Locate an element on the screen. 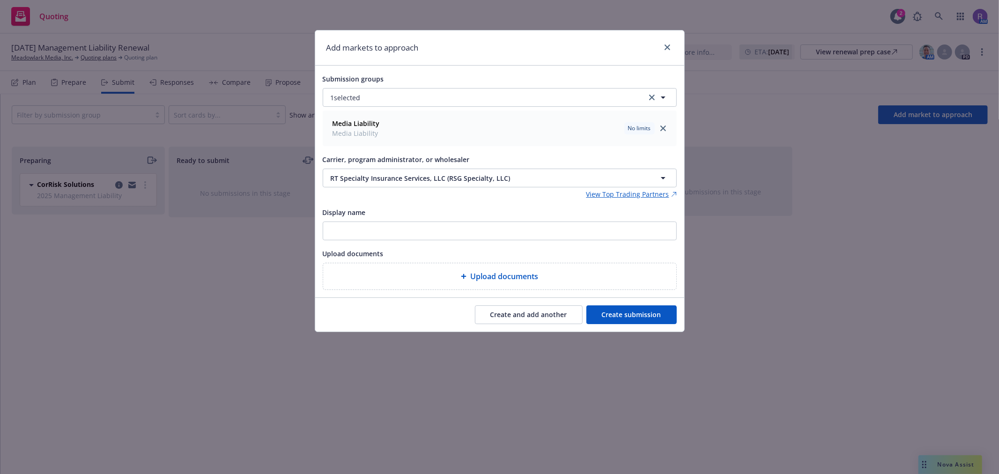 Image resolution: width=999 pixels, height=474 pixels. span: Display name is located at coordinates (344, 212).